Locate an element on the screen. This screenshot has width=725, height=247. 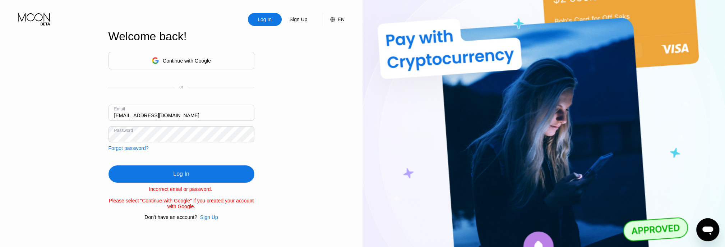
div: Incorrect email or password. Please select "Continue with Google" if you created your account wit... is located at coordinates (182, 198).